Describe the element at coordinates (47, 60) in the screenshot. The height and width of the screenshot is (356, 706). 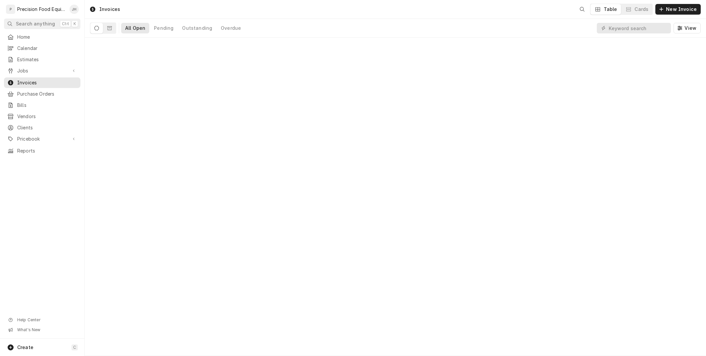
I see `span: Estimates` at that location.